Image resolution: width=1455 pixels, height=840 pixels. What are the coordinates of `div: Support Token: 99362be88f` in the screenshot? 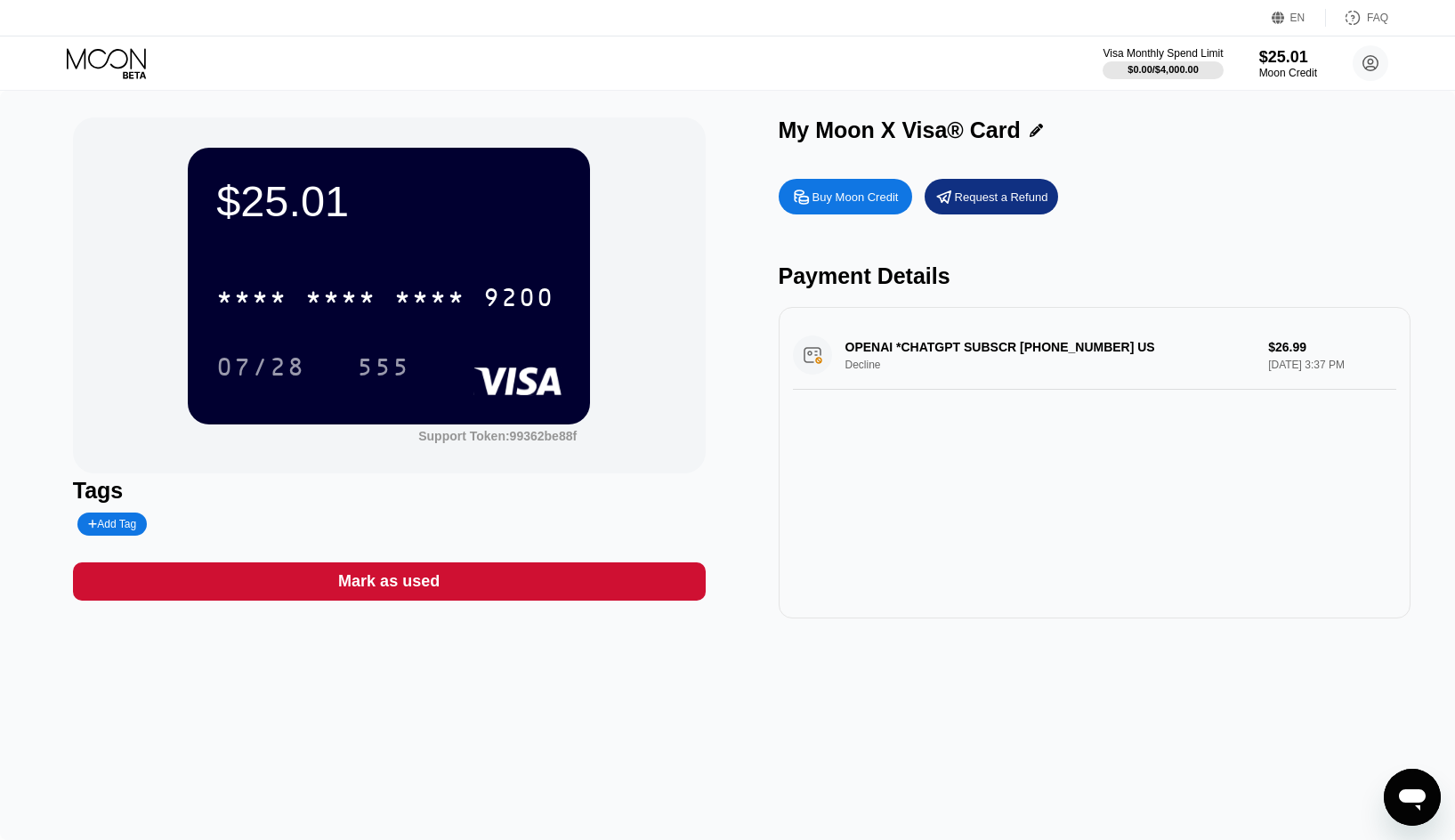 It's located at (497, 436).